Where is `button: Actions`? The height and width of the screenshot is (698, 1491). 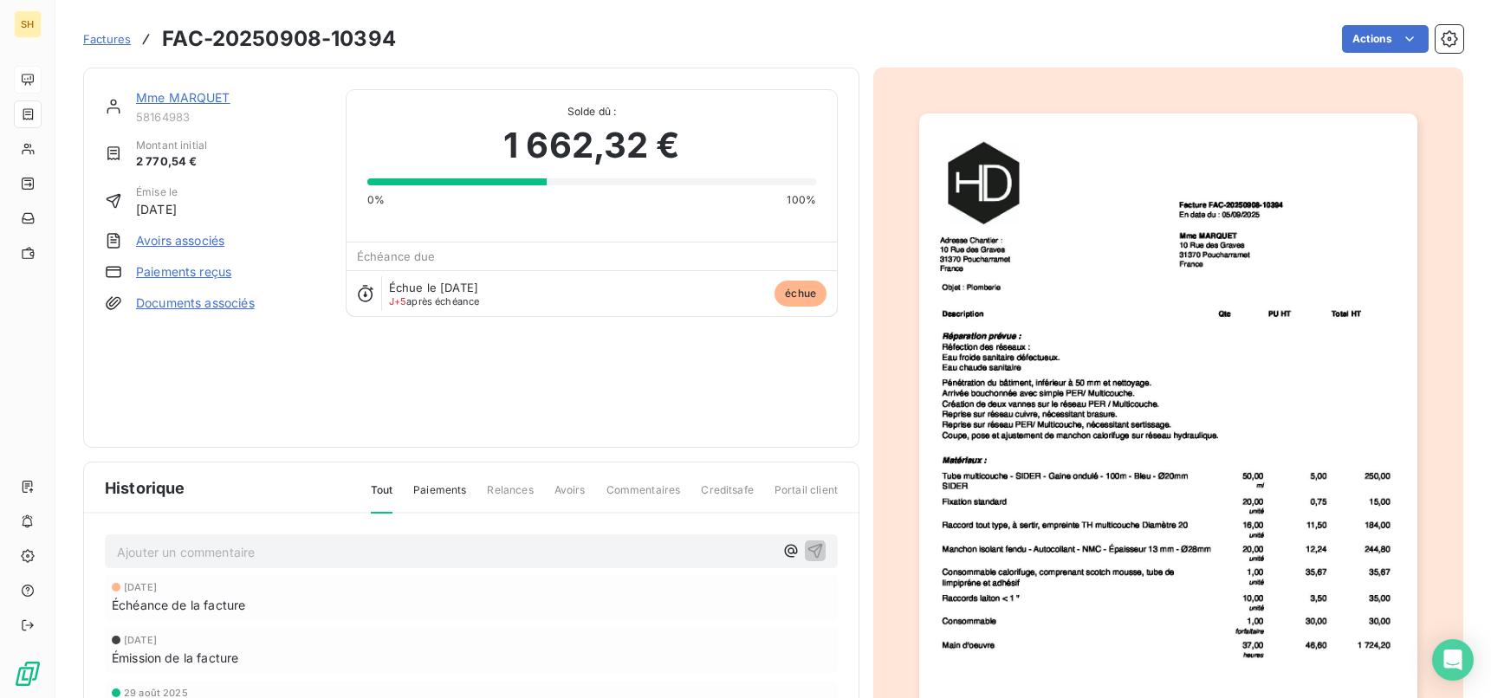 button: Actions is located at coordinates (1386, 39).